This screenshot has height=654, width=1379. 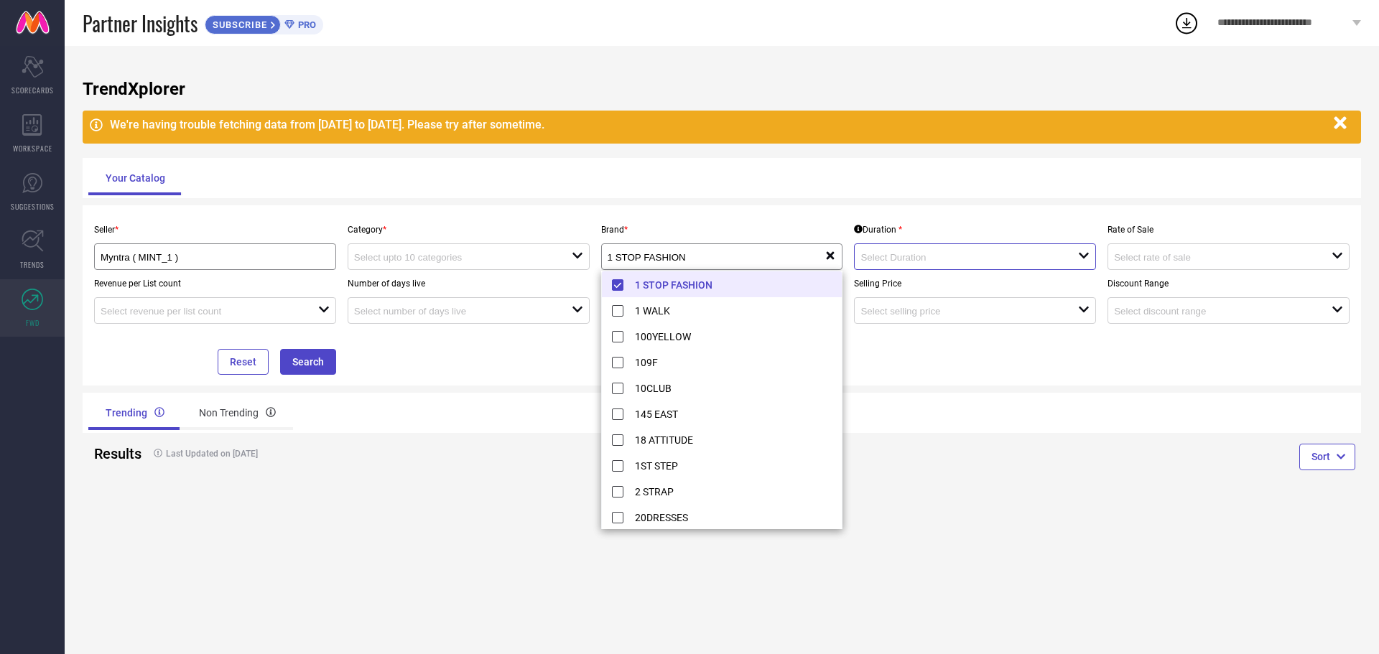 What do you see at coordinates (722, 89) in the screenshot?
I see `h1: TrendXplorer` at bounding box center [722, 89].